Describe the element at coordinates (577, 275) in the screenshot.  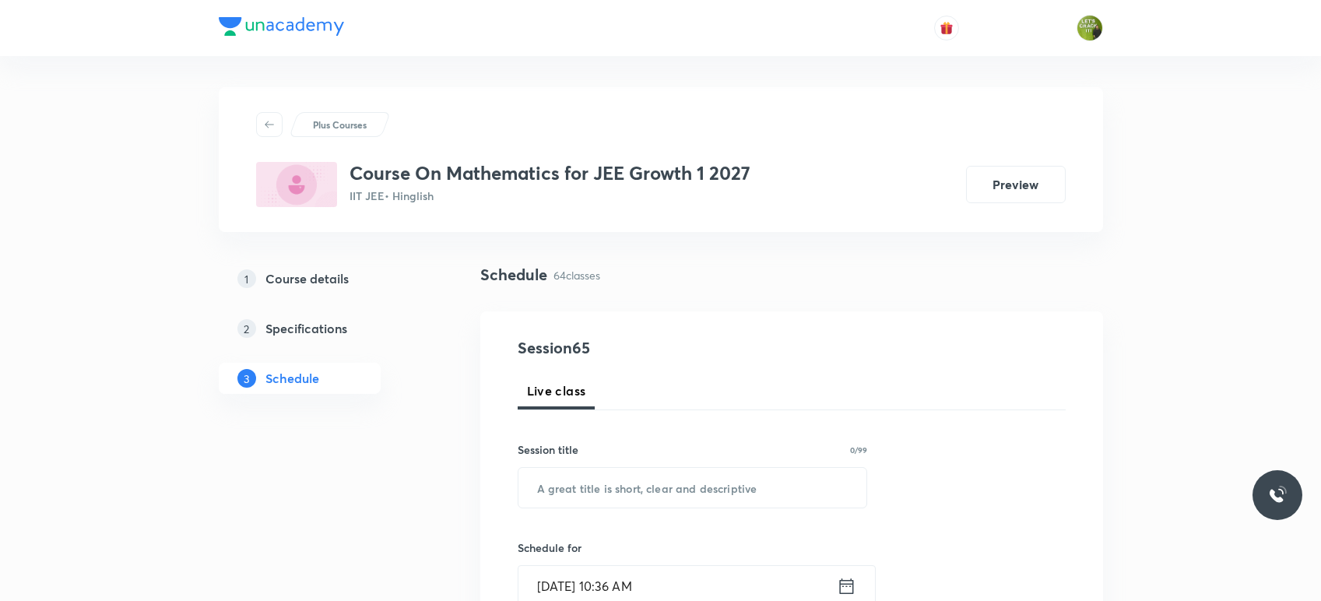
I see `p: 64 classes` at that location.